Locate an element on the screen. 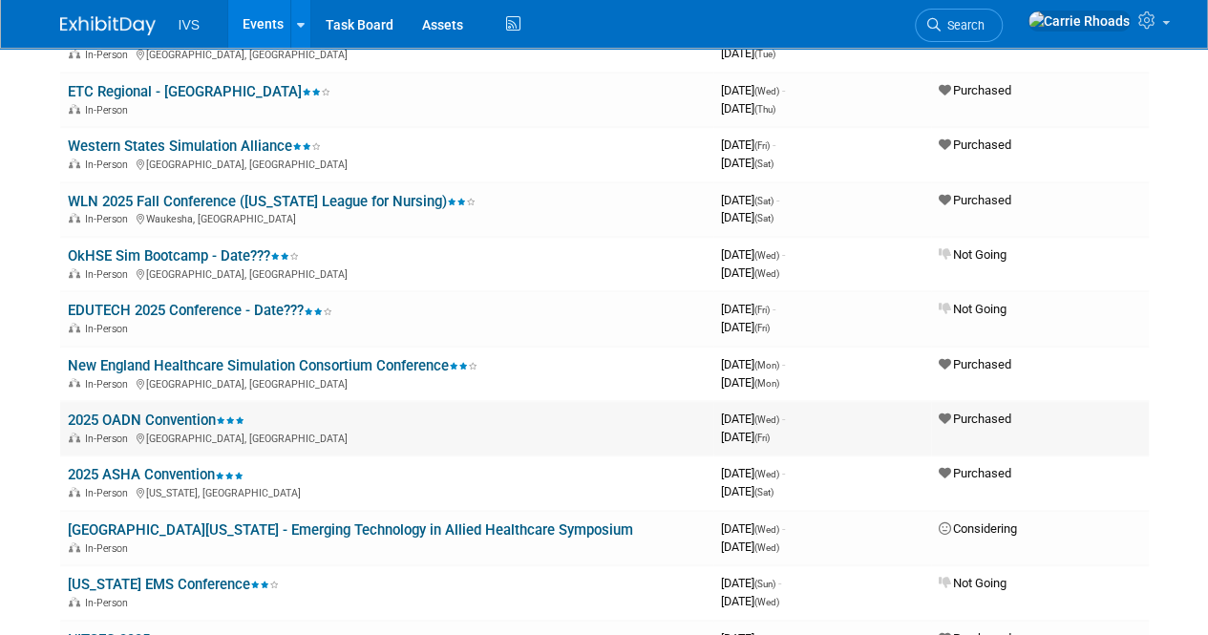  a: 2025 OADN Convention is located at coordinates (156, 420).